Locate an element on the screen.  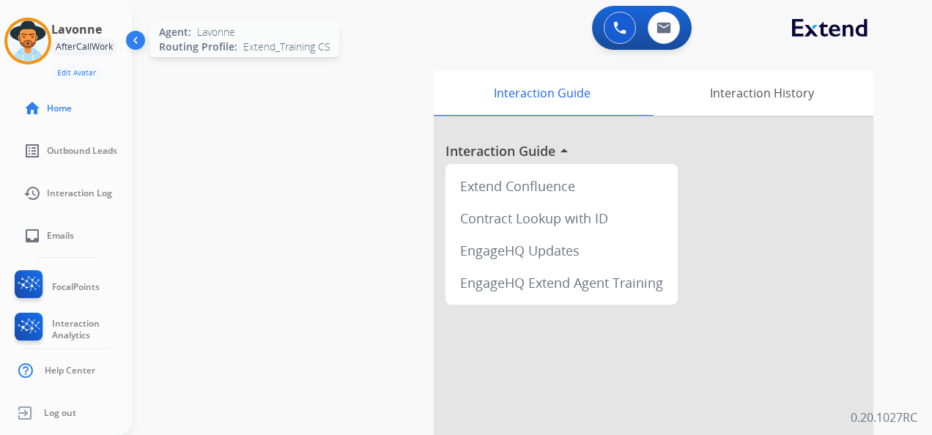
mat-icon: home is located at coordinates (32, 108).